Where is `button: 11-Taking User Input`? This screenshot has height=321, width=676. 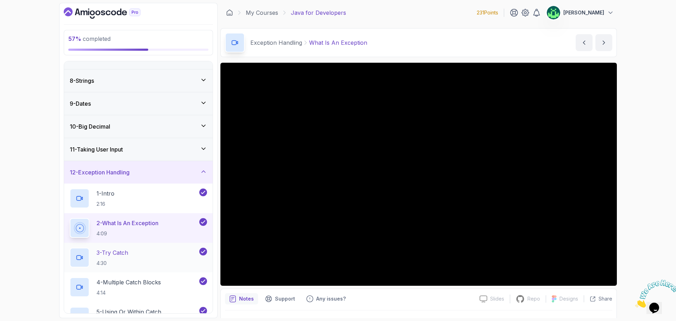
button: 11-Taking User Input is located at coordinates (138, 149).